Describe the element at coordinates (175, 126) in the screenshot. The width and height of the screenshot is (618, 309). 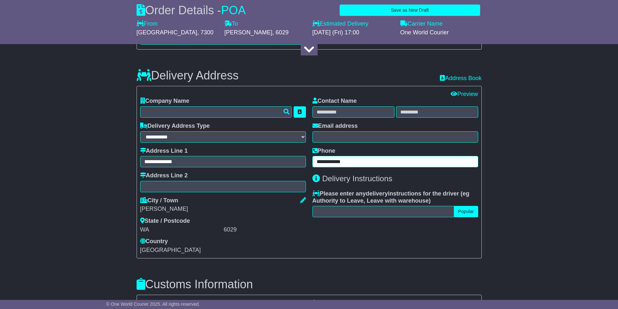
I see `label: Delivery Address Type` at that location.